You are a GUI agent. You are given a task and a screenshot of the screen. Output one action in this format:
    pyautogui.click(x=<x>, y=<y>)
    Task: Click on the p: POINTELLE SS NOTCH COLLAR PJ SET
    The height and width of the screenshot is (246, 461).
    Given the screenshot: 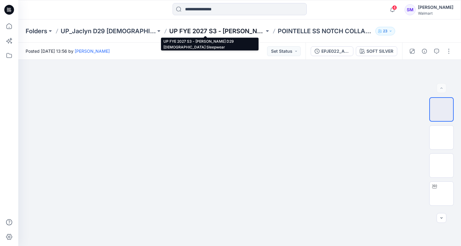 What is the action you would take?
    pyautogui.click(x=325, y=31)
    